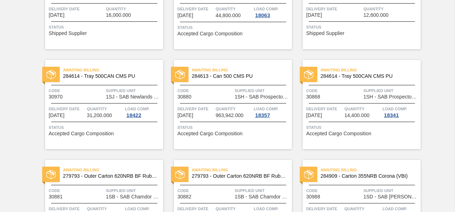 This screenshot has height=212, width=455. Describe the element at coordinates (133, 97) in the screenshot. I see `span: 1SJ - SAB Newlands Brewery` at that location.